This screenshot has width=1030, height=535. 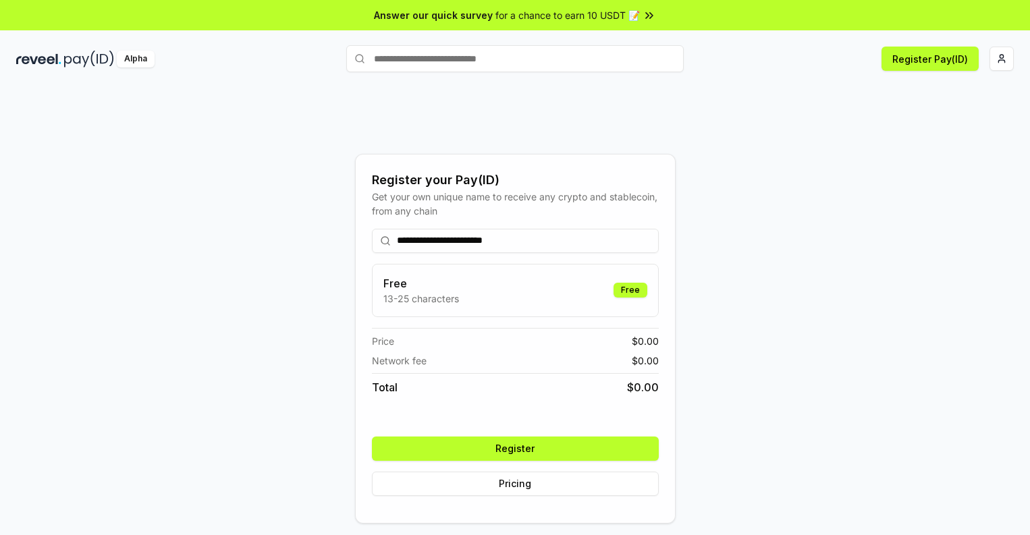 What do you see at coordinates (399, 360) in the screenshot?
I see `span: Network fee` at bounding box center [399, 360].